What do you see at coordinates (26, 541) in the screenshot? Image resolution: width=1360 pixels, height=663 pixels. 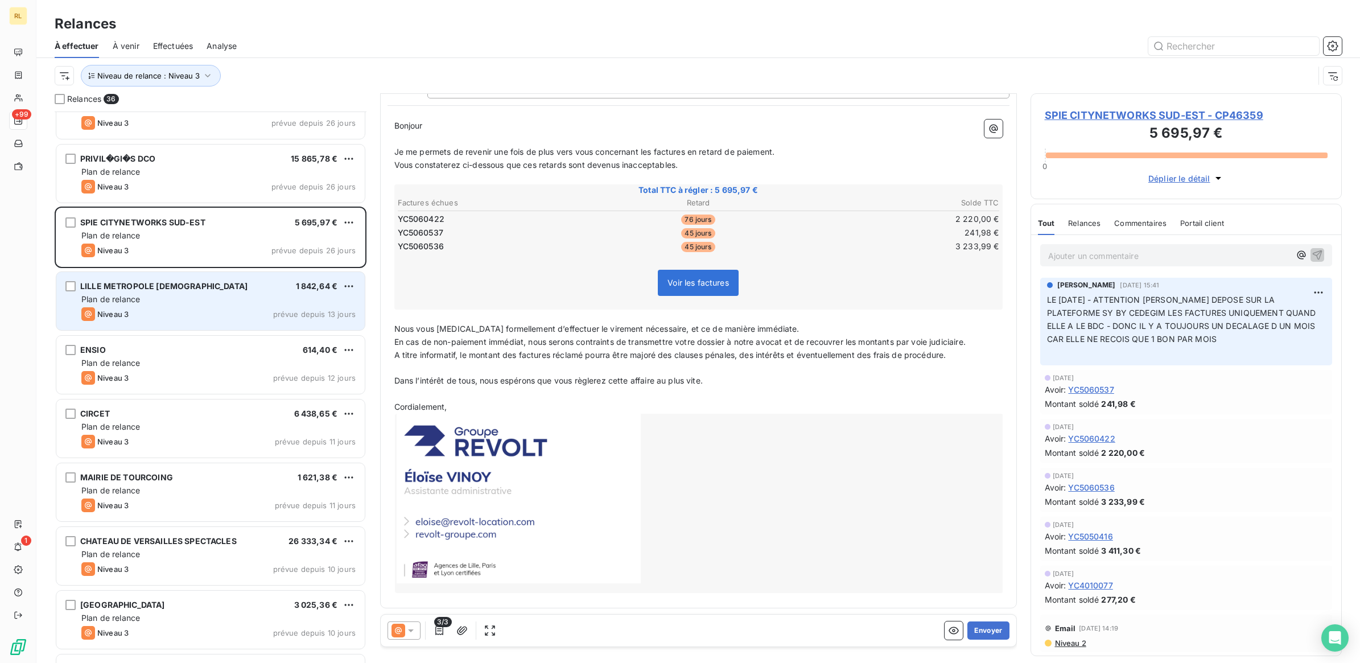 I see `span: 1` at bounding box center [26, 541].